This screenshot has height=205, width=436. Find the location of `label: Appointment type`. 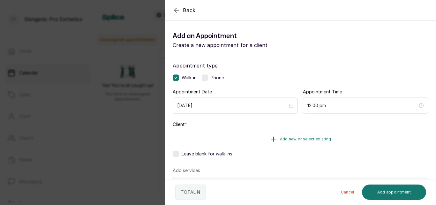

label: Appointment type is located at coordinates (300, 65).